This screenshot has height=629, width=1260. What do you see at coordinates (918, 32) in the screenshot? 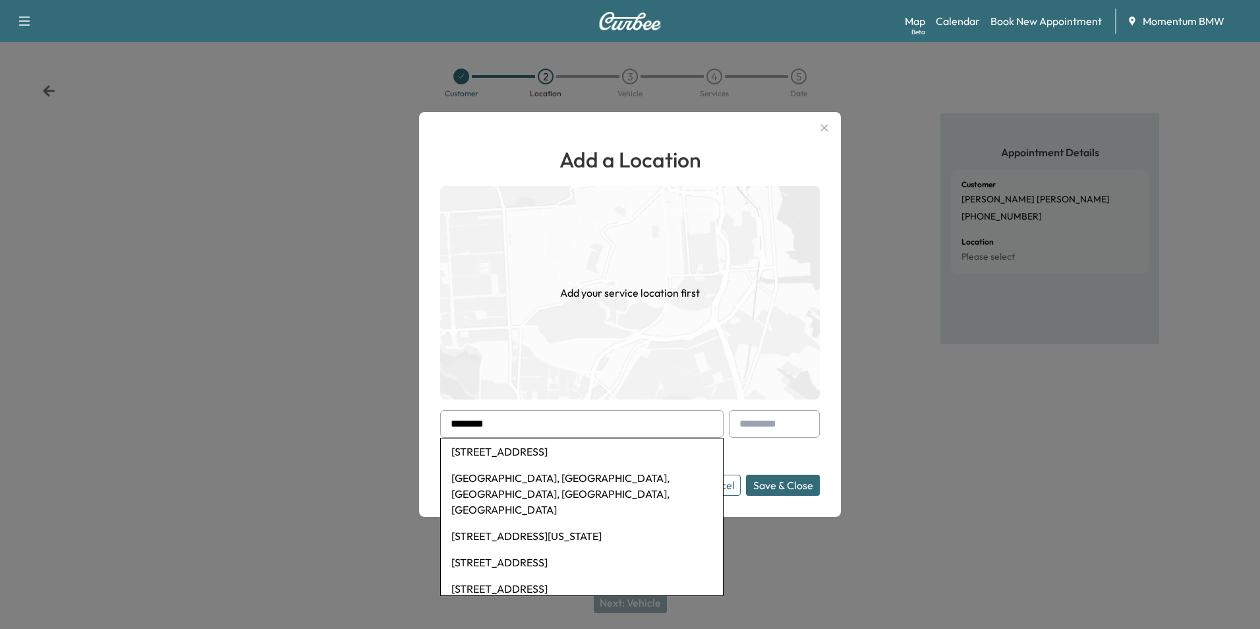
I see `div: Beta` at bounding box center [918, 32].